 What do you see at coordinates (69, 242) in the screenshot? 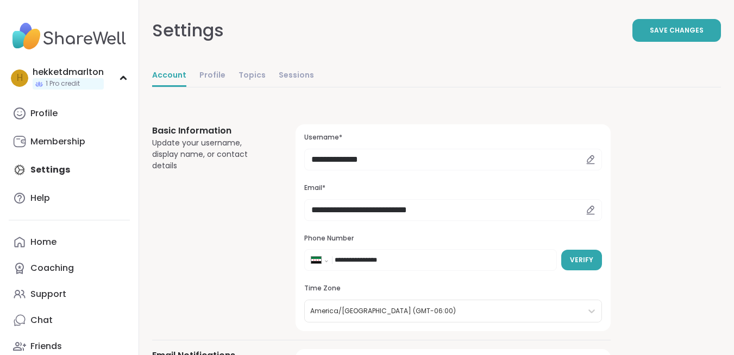
I see `a: Home` at bounding box center [69, 242].